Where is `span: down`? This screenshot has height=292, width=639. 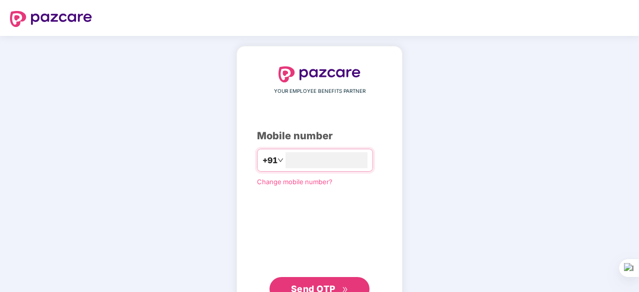
span: down is located at coordinates (280, 160).